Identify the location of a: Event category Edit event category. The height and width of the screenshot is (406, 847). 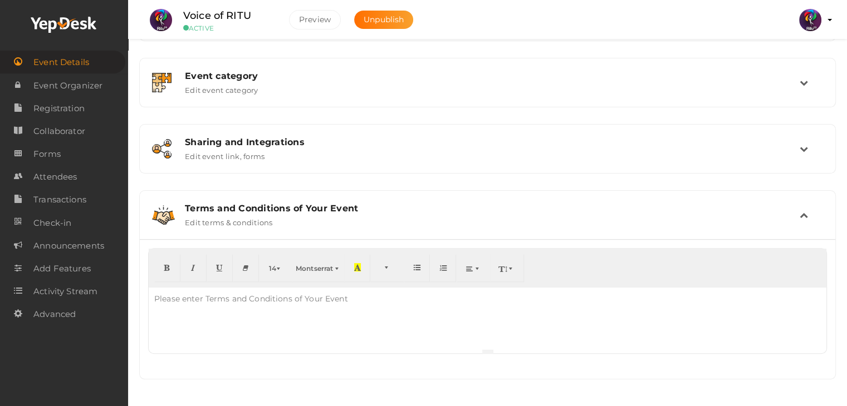
(487, 91).